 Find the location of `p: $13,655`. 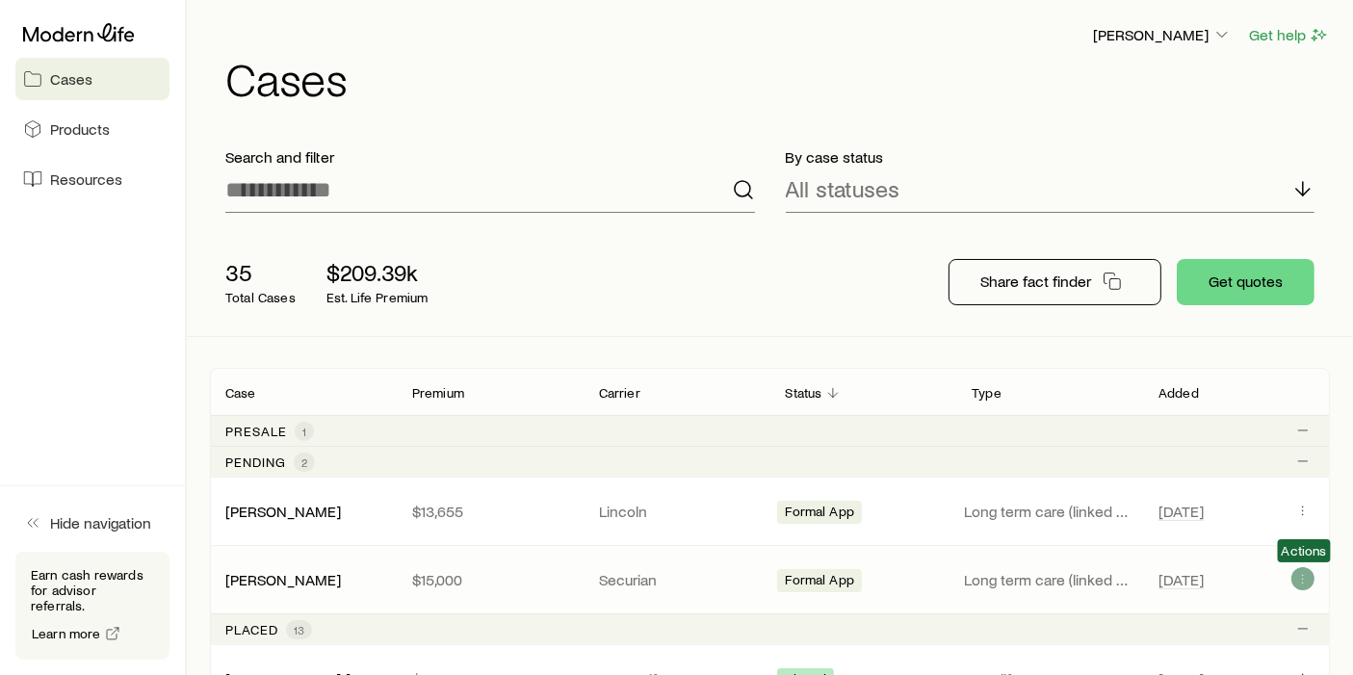

p: $13,655 is located at coordinates (490, 511).